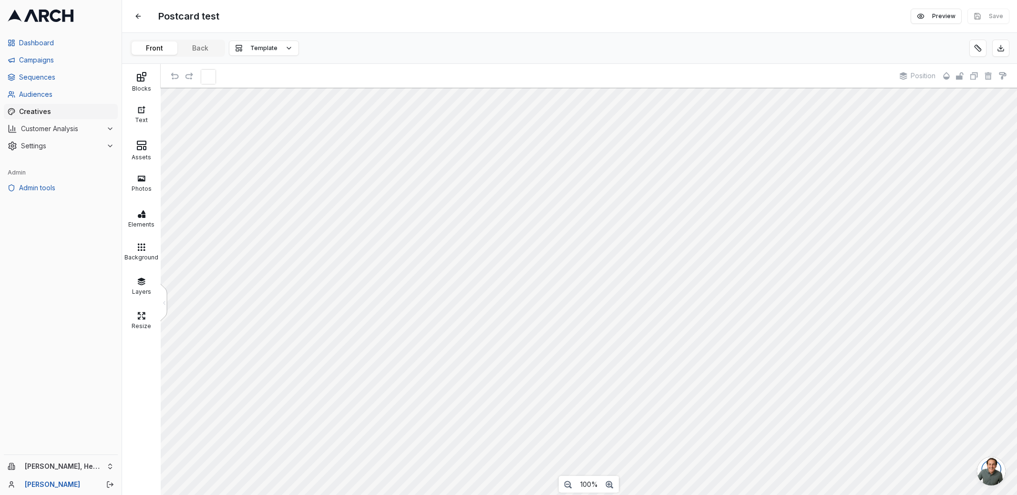 The height and width of the screenshot is (495, 1017). What do you see at coordinates (141, 87) in the screenshot?
I see `div: Blocks` at bounding box center [141, 87].